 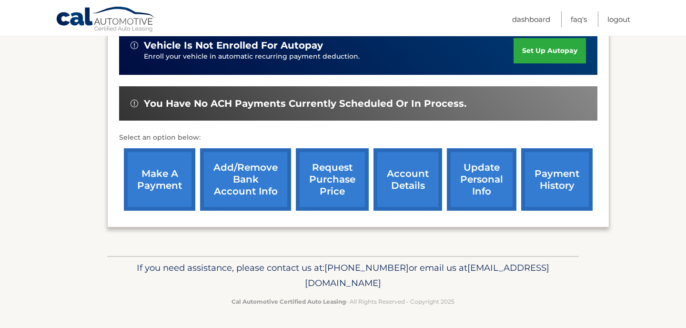 I want to click on strong: Cal Automotive Certified Auto Leasing, so click(x=289, y=301).